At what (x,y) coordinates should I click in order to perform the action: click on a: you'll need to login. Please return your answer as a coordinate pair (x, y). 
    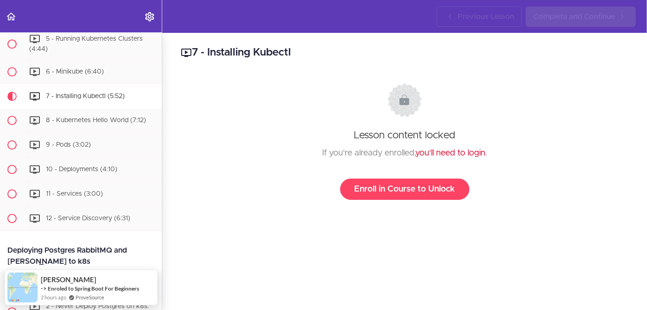
    Looking at the image, I should click on (450, 153).